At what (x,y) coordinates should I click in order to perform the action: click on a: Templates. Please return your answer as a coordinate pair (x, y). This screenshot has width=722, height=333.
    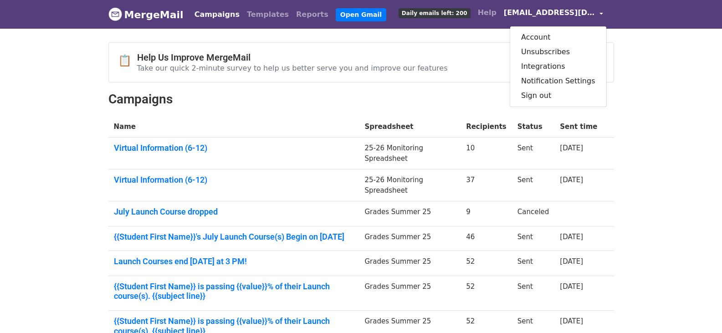
    Looking at the image, I should click on (268, 15).